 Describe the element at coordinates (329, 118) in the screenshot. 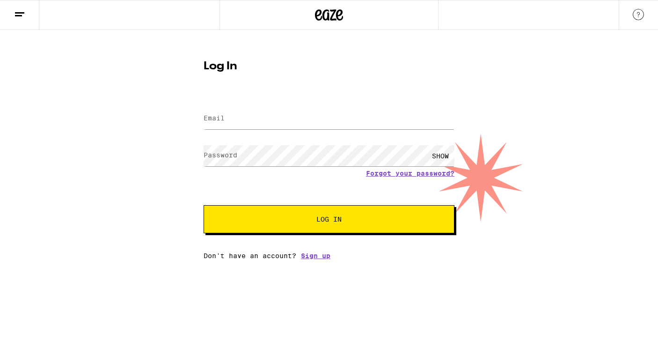

I see `input: Email` at that location.